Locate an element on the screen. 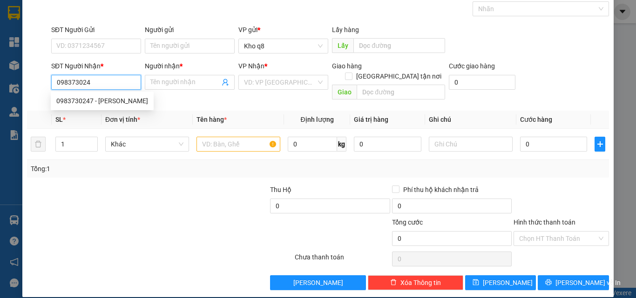  span: Đơn vị tính is located at coordinates (122, 120).